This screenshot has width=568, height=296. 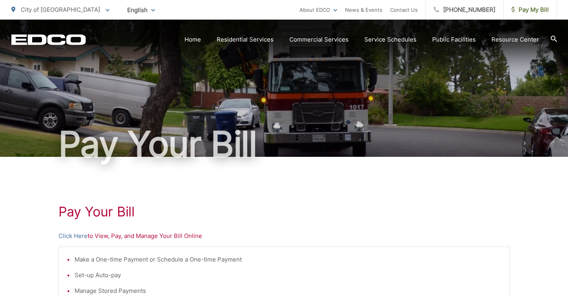 What do you see at coordinates (515, 40) in the screenshot?
I see `a: Resource Center` at bounding box center [515, 40].